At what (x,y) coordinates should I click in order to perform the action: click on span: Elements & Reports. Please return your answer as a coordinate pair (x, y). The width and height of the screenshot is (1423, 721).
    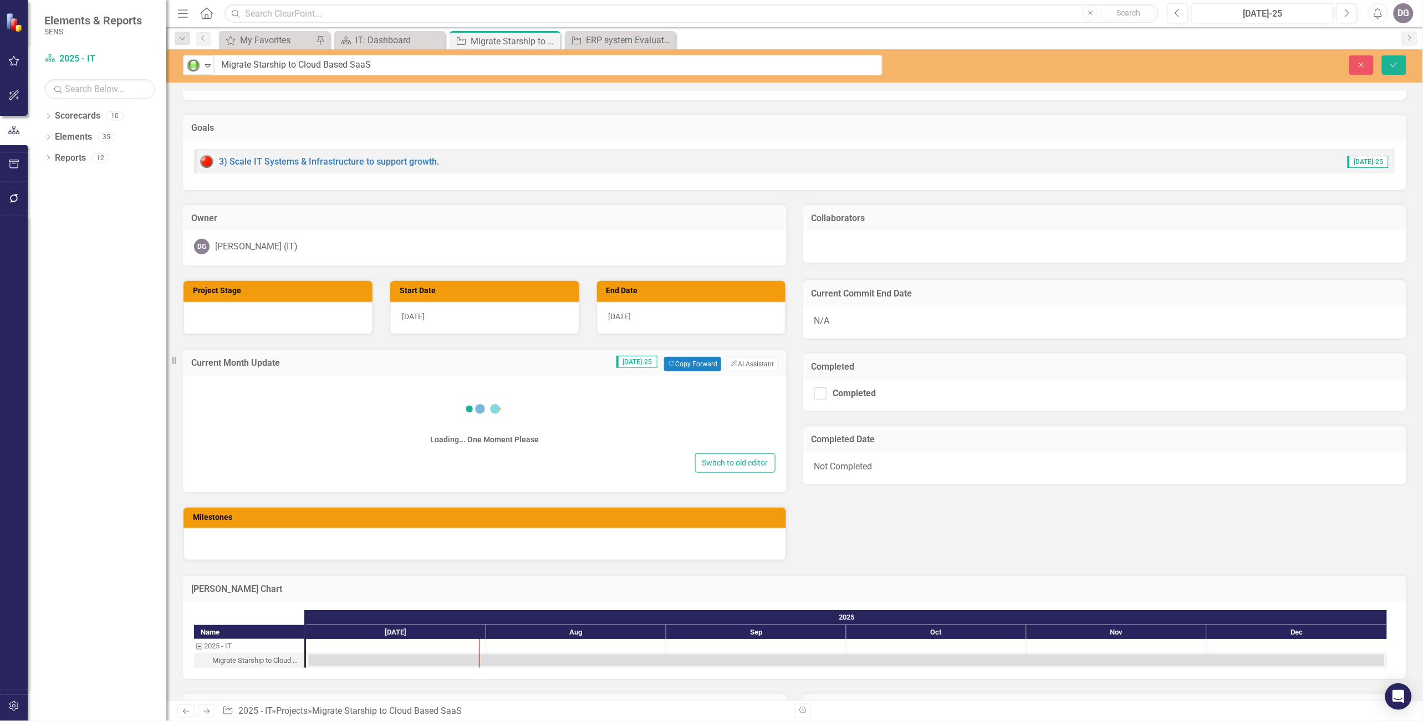
    Looking at the image, I should click on (93, 21).